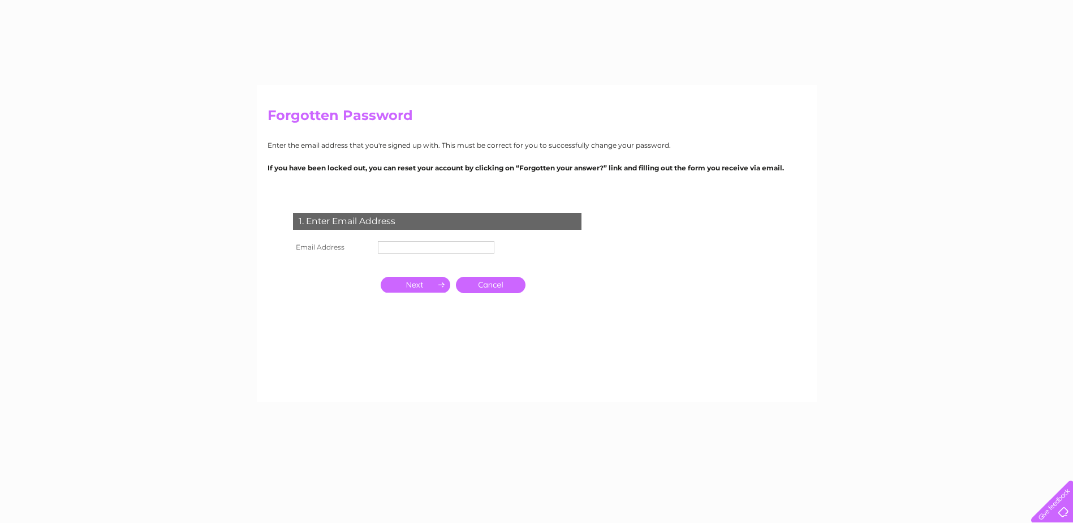 This screenshot has height=523, width=1073. What do you see at coordinates (537, 118) in the screenshot?
I see `h2: Forgotten Password` at bounding box center [537, 118].